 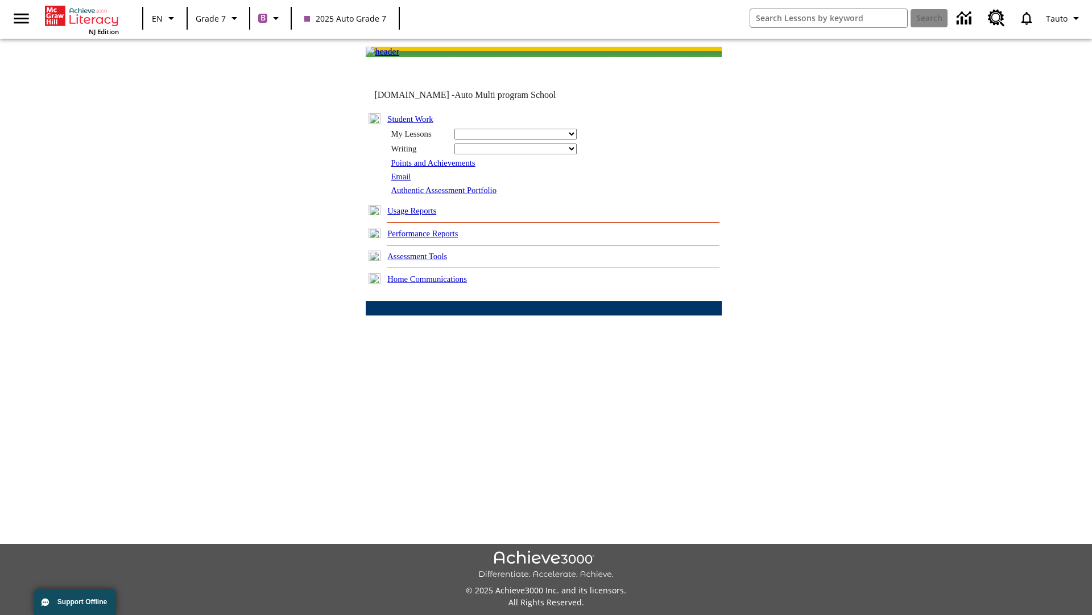 I want to click on span: EN, so click(x=157, y=18).